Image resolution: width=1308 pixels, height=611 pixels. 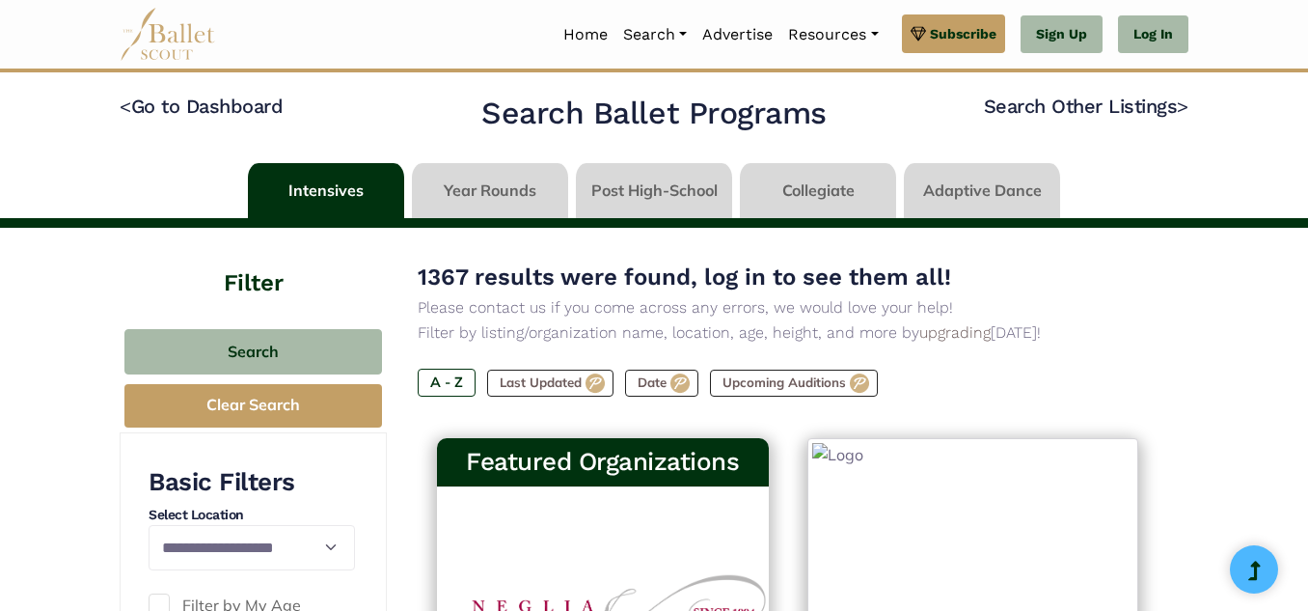 What do you see at coordinates (818, 190) in the screenshot?
I see `li: Collegiate` at bounding box center [818, 190].